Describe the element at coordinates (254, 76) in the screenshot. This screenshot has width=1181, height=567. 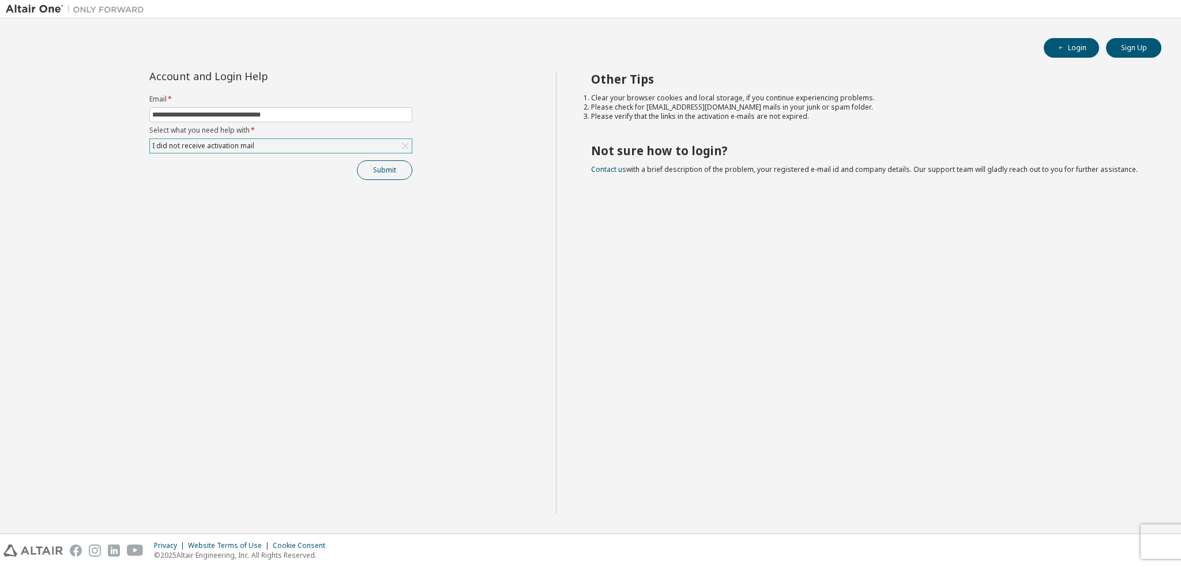
I see `div: Account and Login Help` at that location.